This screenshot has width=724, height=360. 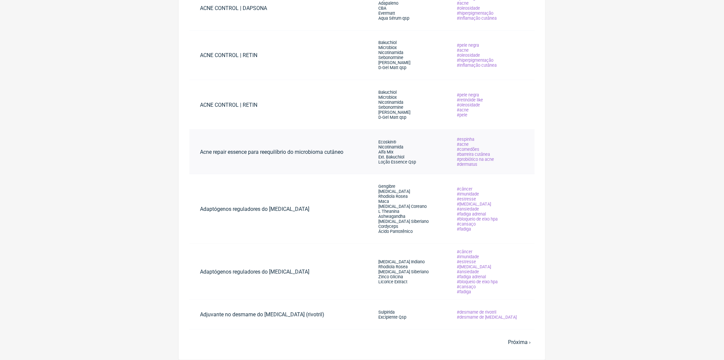 What do you see at coordinates (384, 201) in the screenshot?
I see `span: Maca` at bounding box center [384, 201].